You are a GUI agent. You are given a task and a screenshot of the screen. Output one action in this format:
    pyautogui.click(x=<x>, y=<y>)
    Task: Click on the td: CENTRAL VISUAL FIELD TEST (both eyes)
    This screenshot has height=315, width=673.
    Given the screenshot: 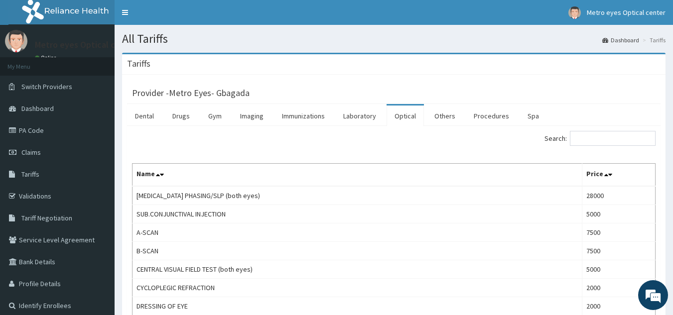 What is the action you would take?
    pyautogui.click(x=357, y=269)
    